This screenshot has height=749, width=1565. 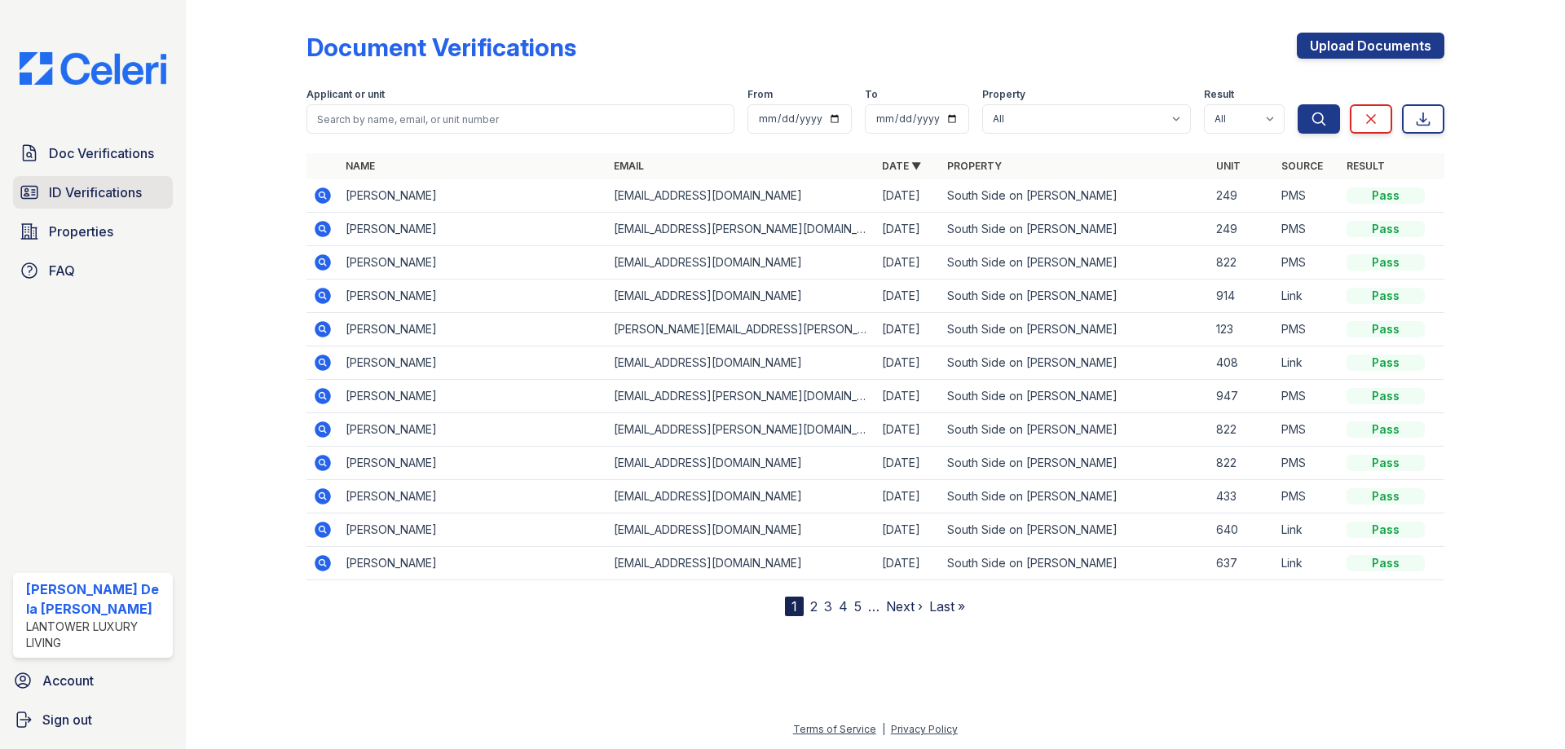 What do you see at coordinates (1242, 530) in the screenshot?
I see `td: 640` at bounding box center [1242, 530].